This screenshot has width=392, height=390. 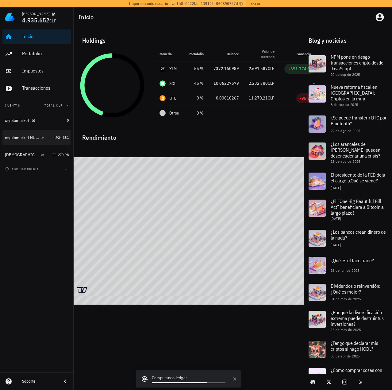 I want to click on th: Valor de mercado, so click(x=262, y=54).